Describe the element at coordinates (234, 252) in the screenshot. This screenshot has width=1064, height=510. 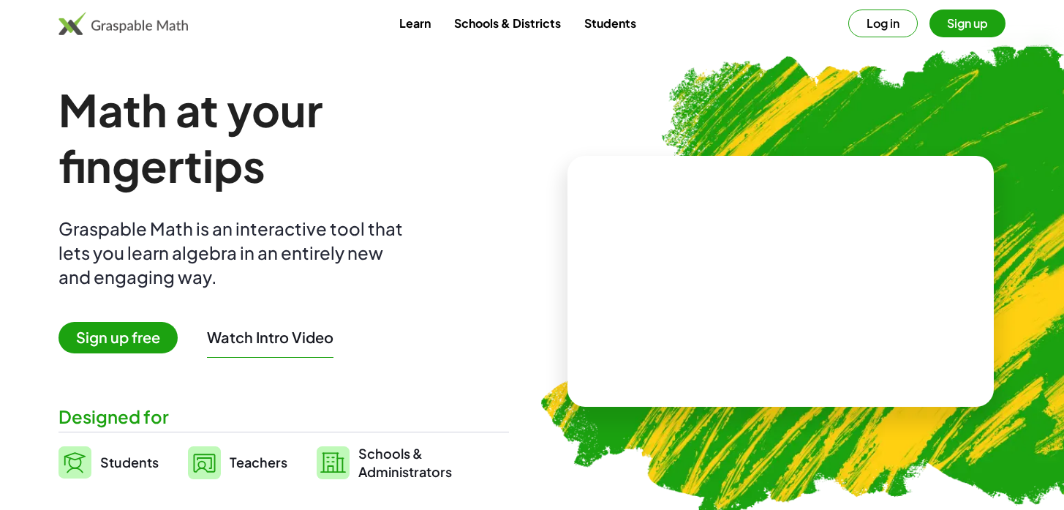
I see `div: Graspable Math is an interactive tool that lets you learn algebra in an entirely new and engaging...` at that location.